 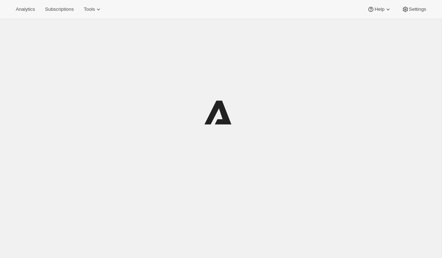 What do you see at coordinates (25, 9) in the screenshot?
I see `span: Analytics` at bounding box center [25, 9].